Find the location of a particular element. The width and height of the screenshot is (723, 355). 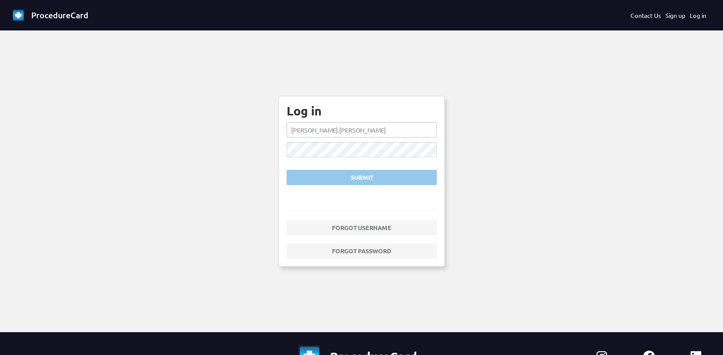

a: Sign up is located at coordinates (676, 15).